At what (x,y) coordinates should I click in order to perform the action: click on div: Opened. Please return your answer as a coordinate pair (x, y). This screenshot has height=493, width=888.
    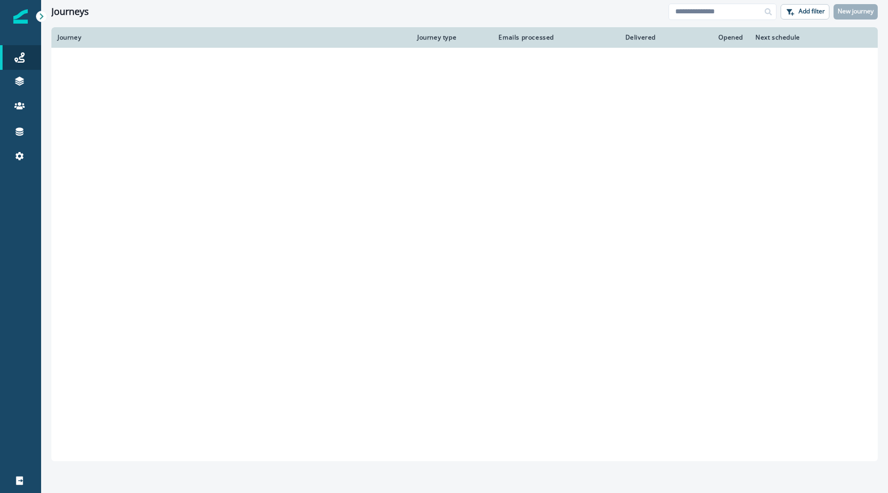
    Looking at the image, I should click on (706, 38).